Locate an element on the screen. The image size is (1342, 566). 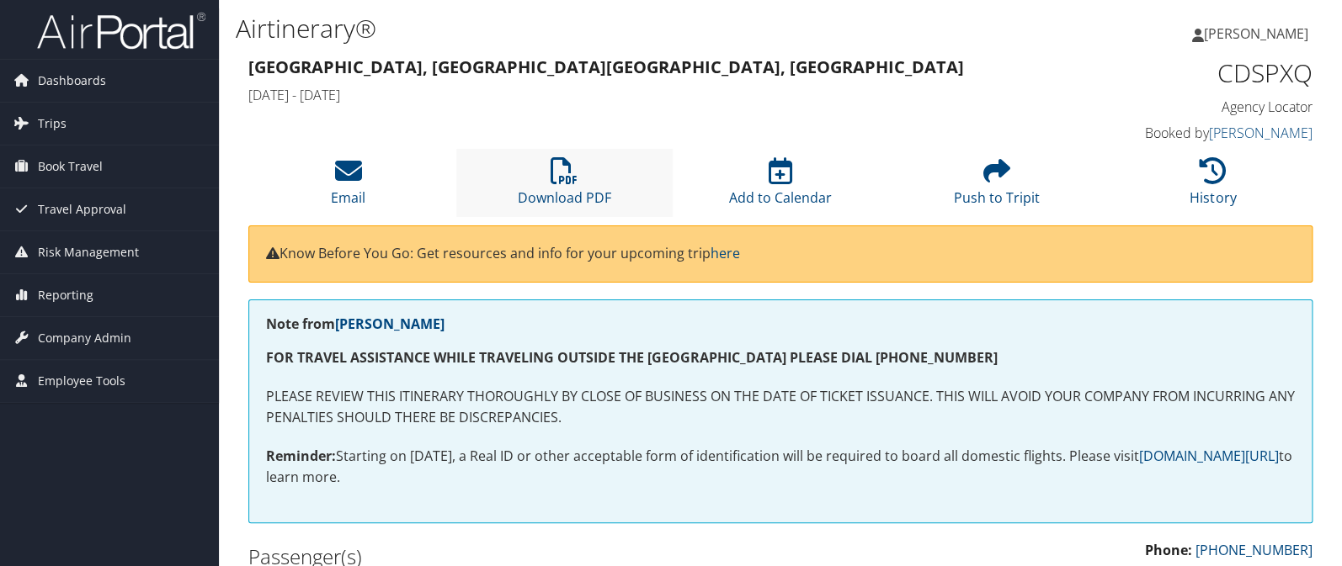
a: Email is located at coordinates (348, 187).